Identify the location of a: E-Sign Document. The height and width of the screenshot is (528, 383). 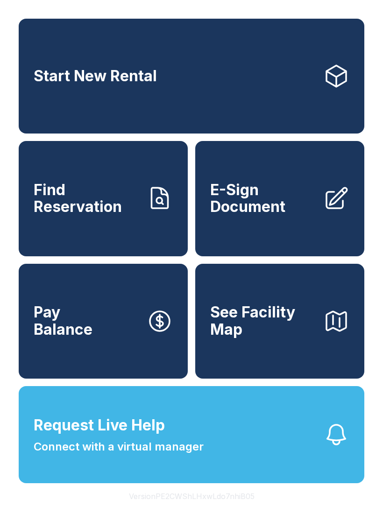
(280, 198).